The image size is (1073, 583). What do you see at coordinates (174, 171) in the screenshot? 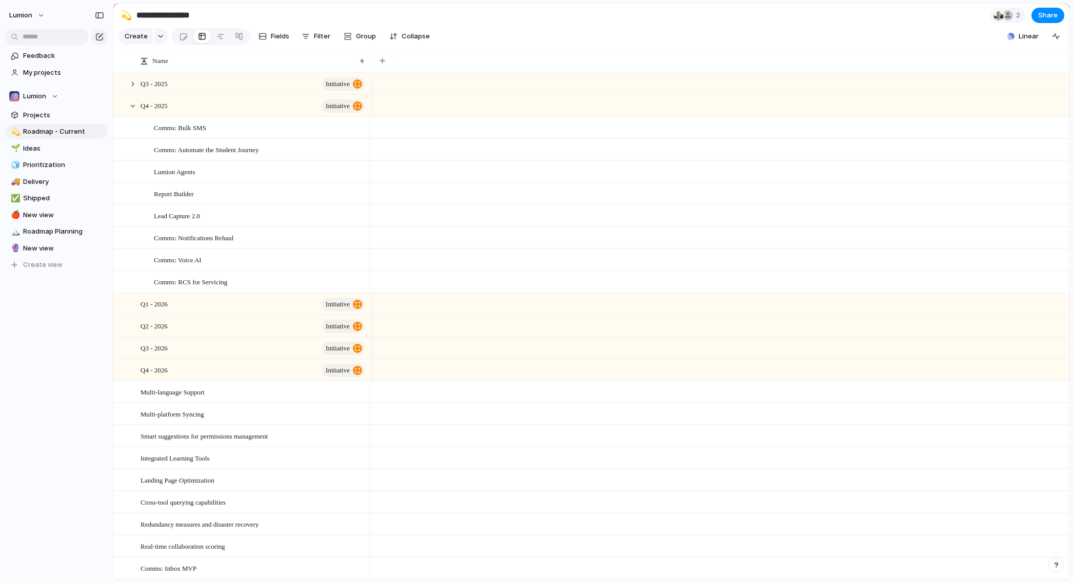
I see `span: Lumion Agents` at bounding box center [174, 171].